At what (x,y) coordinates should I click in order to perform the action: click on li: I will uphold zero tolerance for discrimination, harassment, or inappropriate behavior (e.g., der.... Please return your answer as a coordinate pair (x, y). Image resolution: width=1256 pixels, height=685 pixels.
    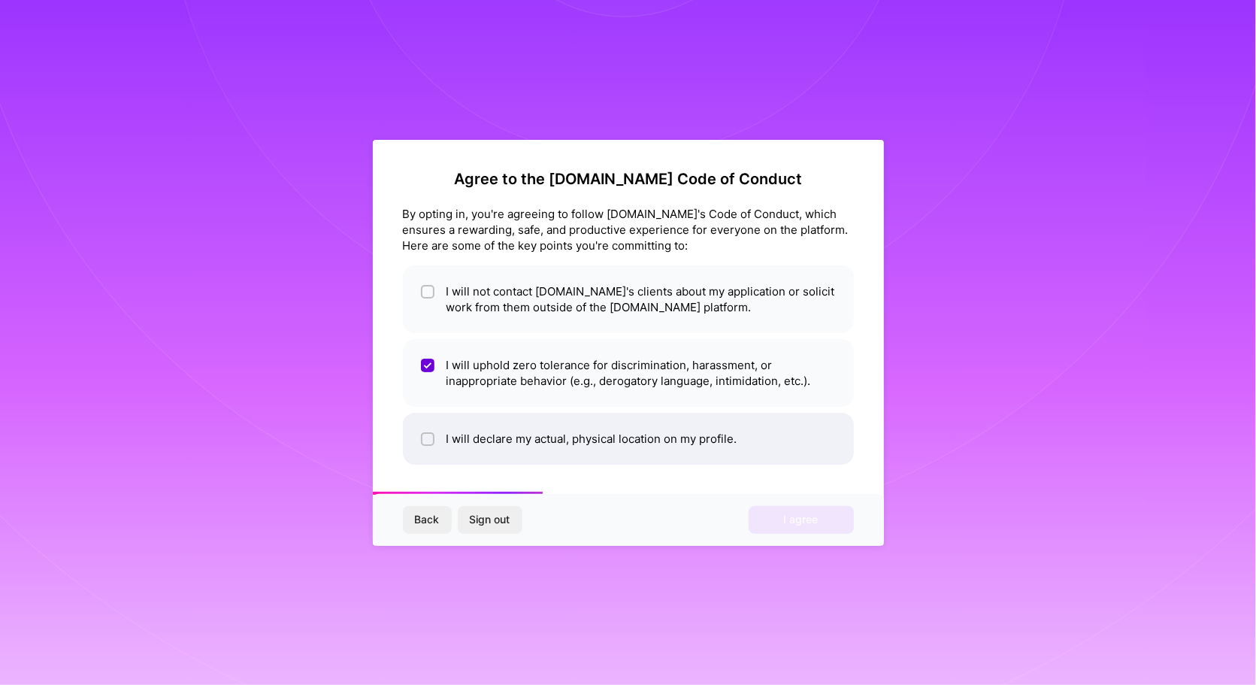
    Looking at the image, I should click on (628, 373).